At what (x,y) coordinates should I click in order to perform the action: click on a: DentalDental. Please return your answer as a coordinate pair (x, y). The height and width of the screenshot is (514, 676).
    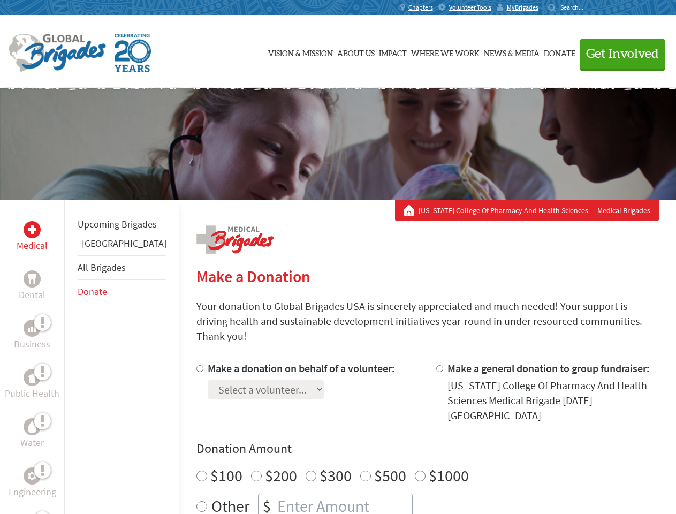
    Looking at the image, I should click on (32, 286).